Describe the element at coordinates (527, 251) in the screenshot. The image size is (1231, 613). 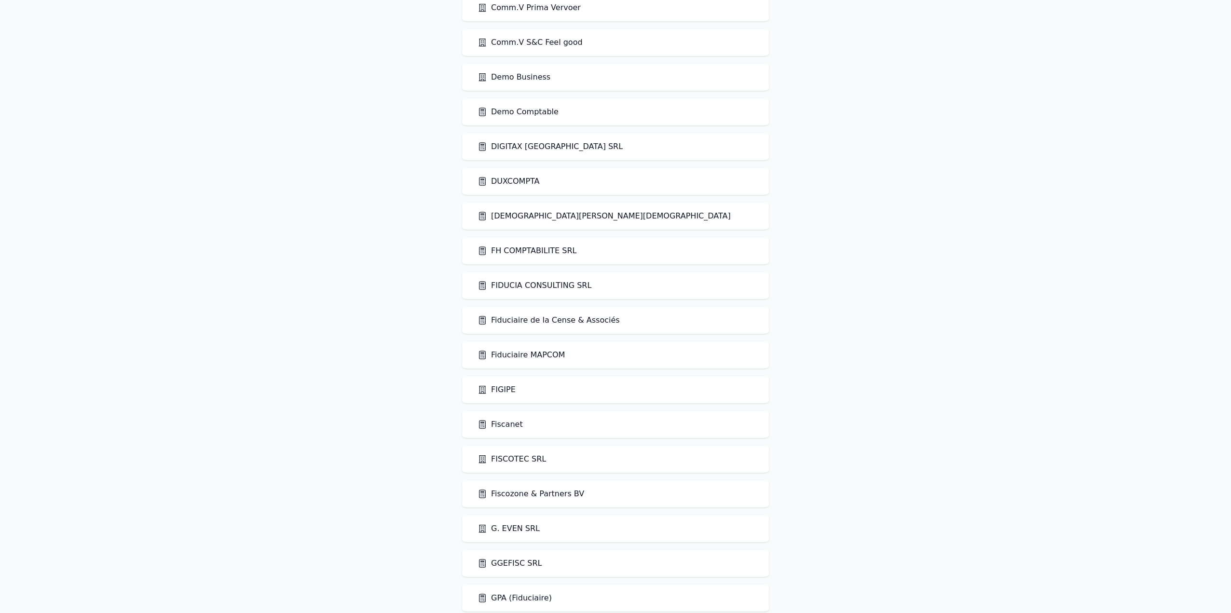
I see `a: FH COMPTABILITE SRL` at that location.